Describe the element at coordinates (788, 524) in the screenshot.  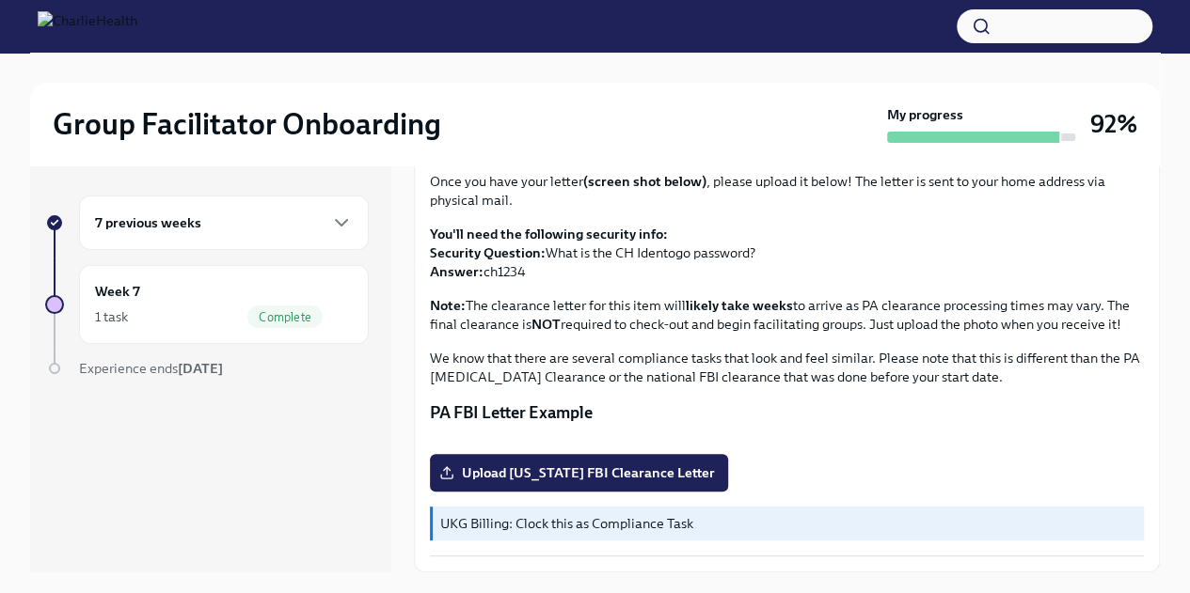
I see `p: UKG Billing: Clock this as Compliance Task` at that location.